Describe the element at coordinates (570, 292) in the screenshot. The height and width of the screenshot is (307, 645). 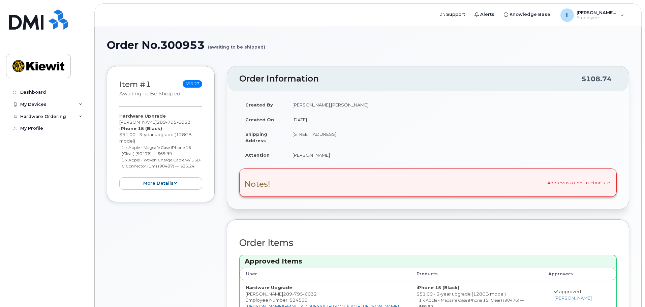
I see `span: approved` at that location.